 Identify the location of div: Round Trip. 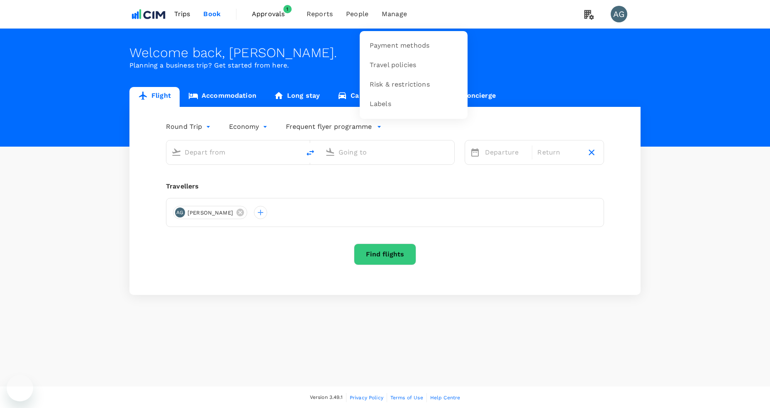
(189, 127).